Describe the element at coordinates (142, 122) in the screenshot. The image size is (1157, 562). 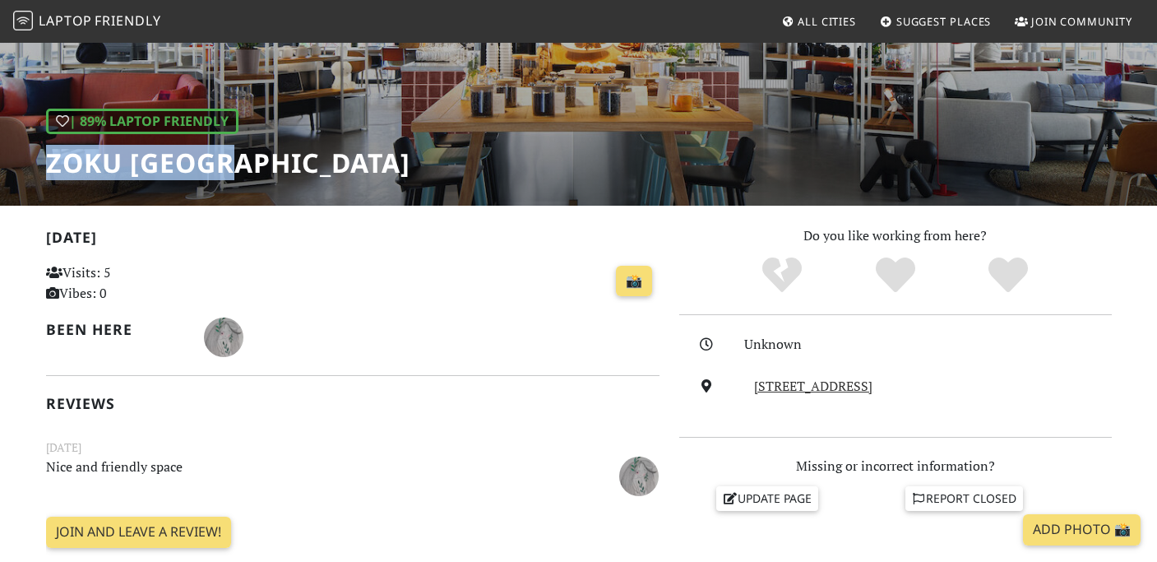
I see `div: | 89% Laptop Friendly` at that location.